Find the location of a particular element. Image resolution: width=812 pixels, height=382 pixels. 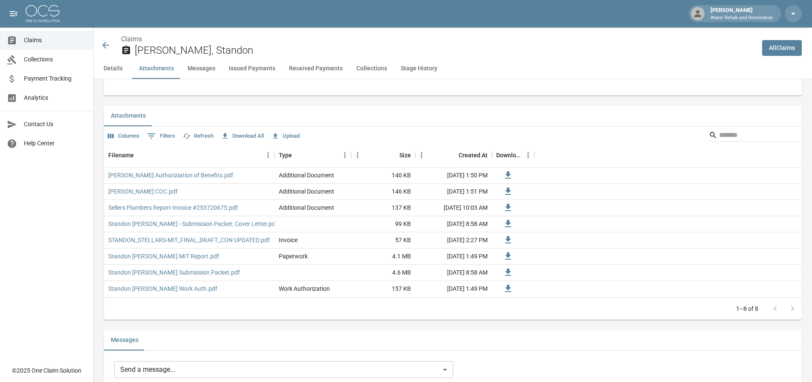

div: © 2025 One Claim Solution is located at coordinates (46, 370).